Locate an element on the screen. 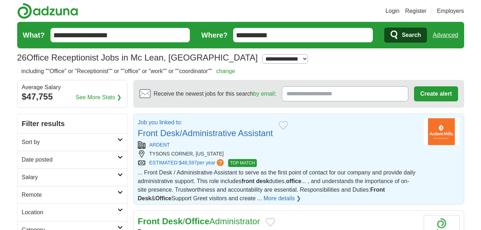  label: Where? is located at coordinates (214, 35).